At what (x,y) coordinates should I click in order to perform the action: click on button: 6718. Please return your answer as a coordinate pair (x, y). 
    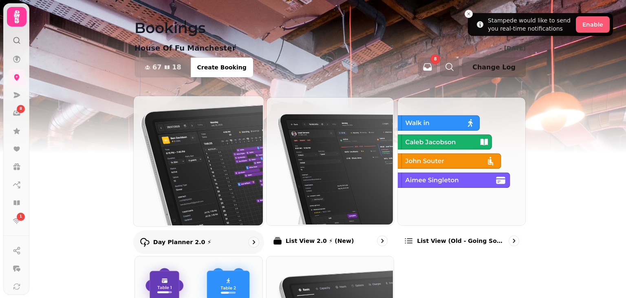
    Looking at the image, I should click on (163, 67).